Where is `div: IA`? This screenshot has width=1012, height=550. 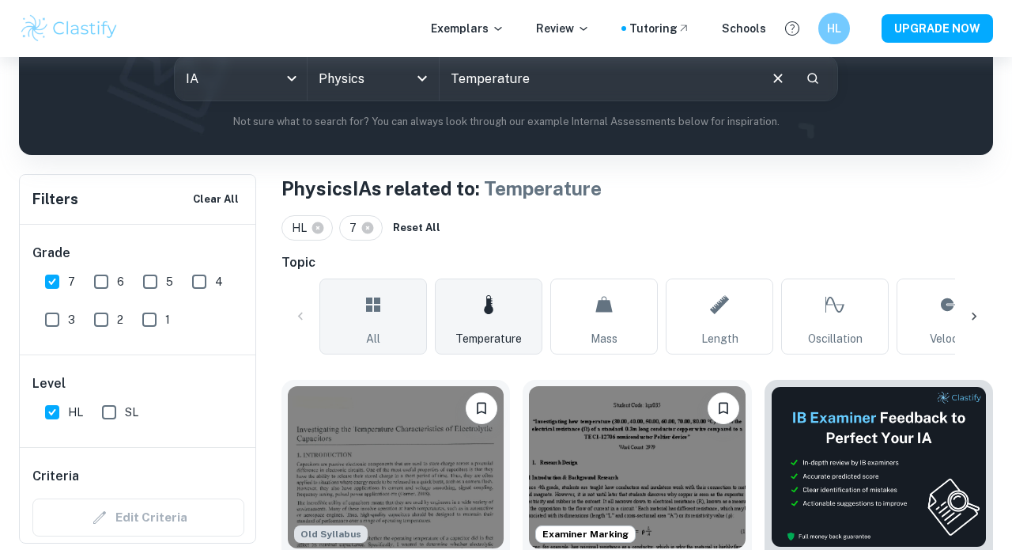
div: IA is located at coordinates (240, 78).